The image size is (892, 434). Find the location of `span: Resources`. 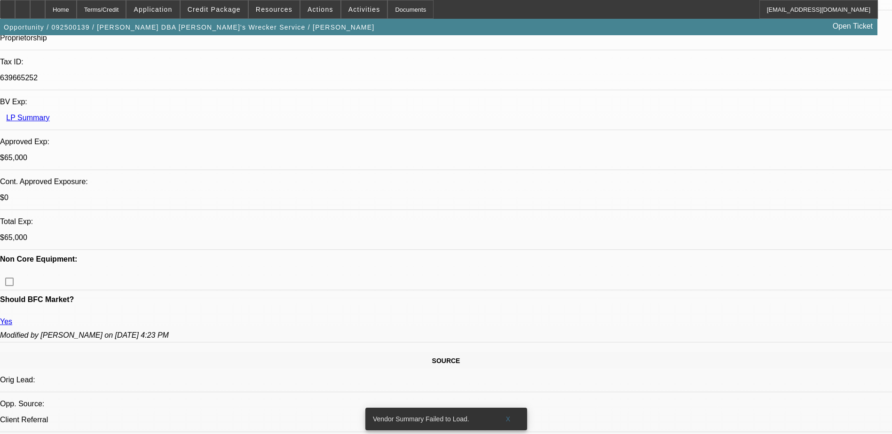

span: Resources is located at coordinates (274, 9).